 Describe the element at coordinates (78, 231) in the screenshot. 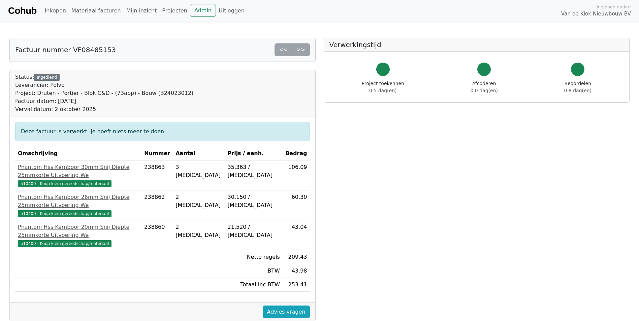

I see `div: Phantom Hss Kernboor 20mm Snij Diepte 25mmkorte Uitvoering We` at that location.